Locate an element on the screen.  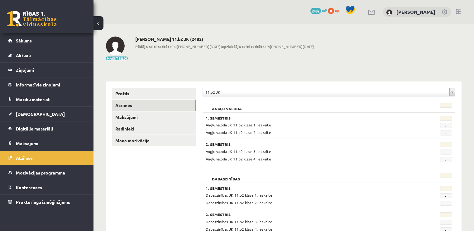
span: Angļu valoda JK 11.b2 klase 2. ieskaite is located at coordinates (238, 132).